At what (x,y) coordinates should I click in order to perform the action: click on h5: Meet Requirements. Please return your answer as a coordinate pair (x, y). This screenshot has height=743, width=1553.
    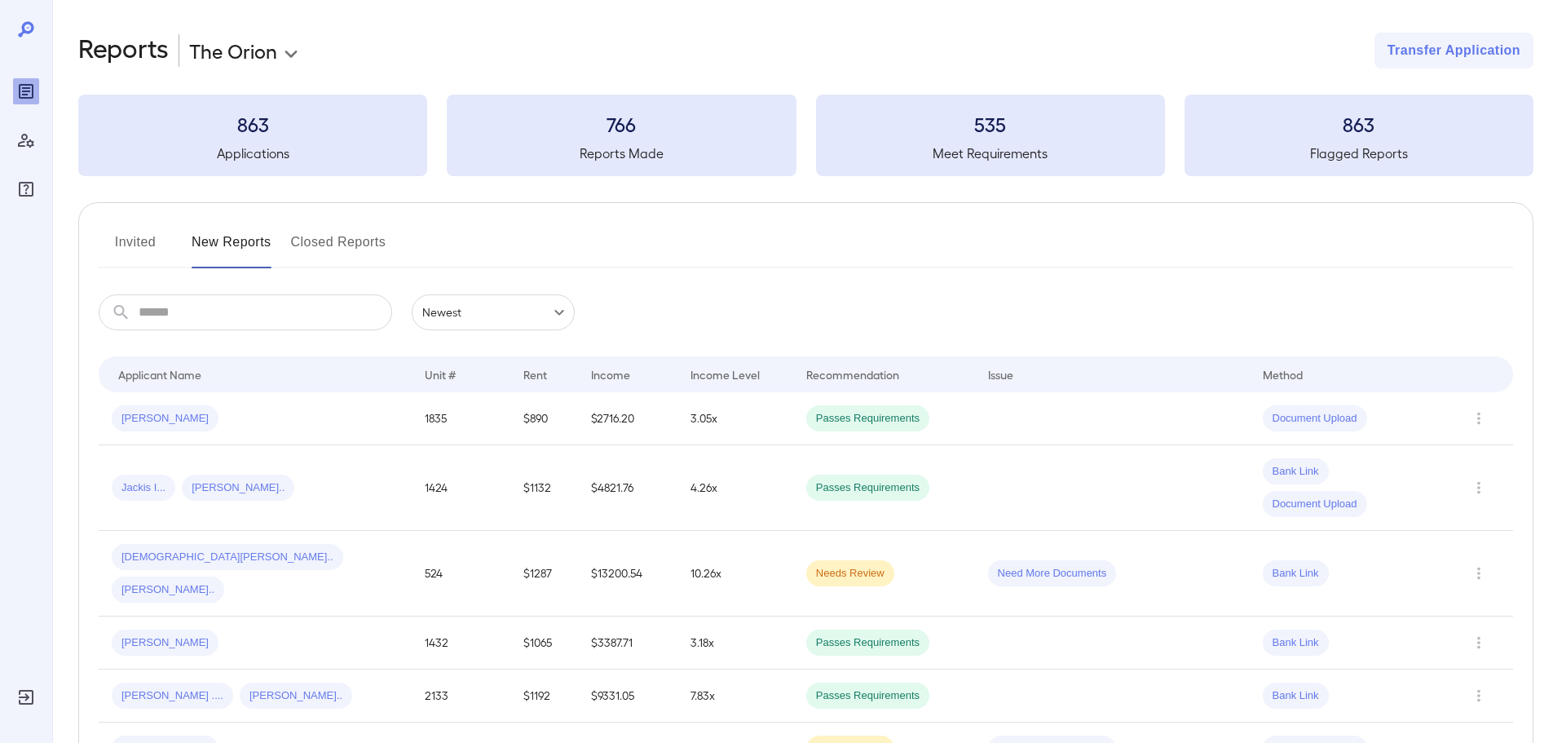
    Looking at the image, I should click on (991, 153).